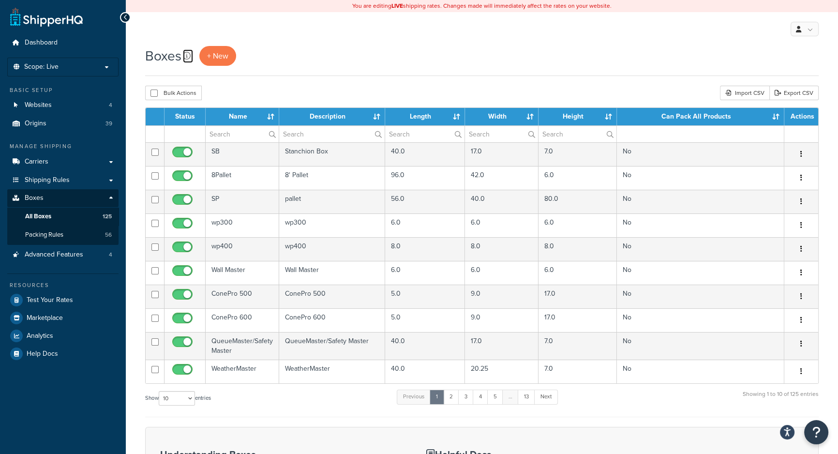 Image resolution: width=838 pixels, height=454 pixels. I want to click on span: All Boxes, so click(38, 216).